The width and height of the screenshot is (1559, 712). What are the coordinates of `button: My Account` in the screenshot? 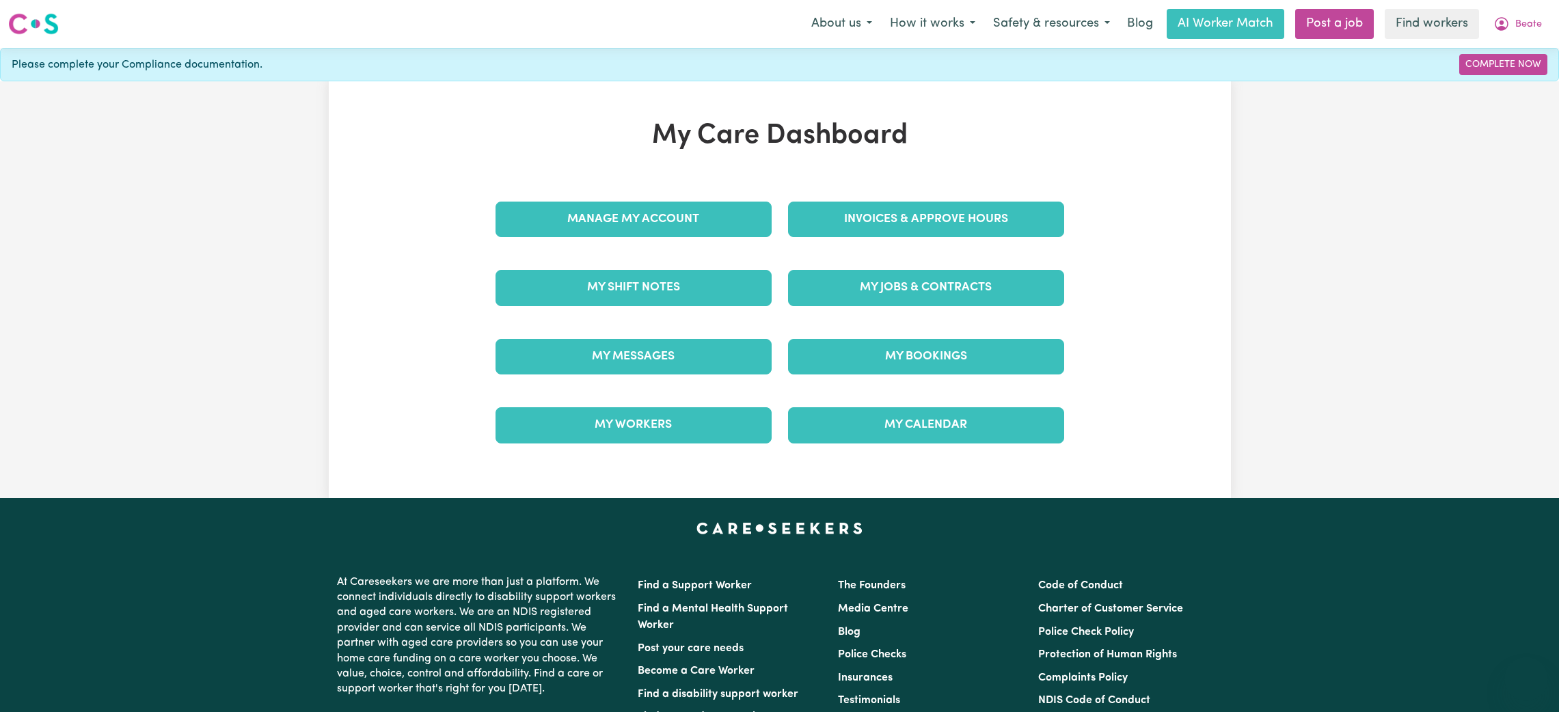 It's located at (1517, 24).